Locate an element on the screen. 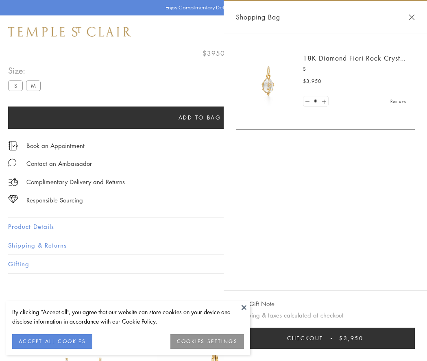 This screenshot has height=361, width=427. button: COOKIES SETTINGS is located at coordinates (207, 342).